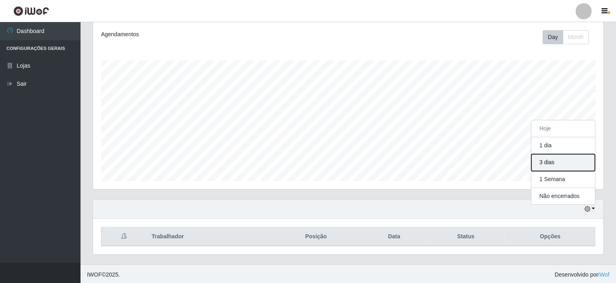 Image resolution: width=616 pixels, height=283 pixels. What do you see at coordinates (550, 237) in the screenshot?
I see `th: Opções` at bounding box center [550, 237].